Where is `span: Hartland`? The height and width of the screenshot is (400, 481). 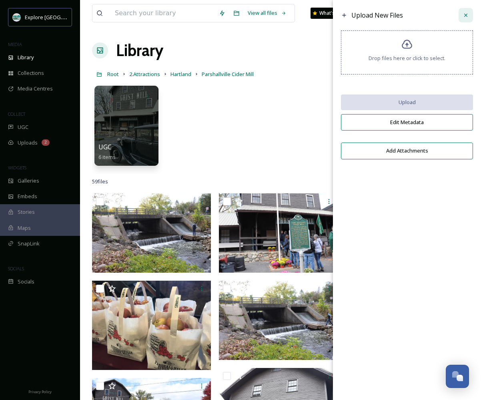
span: Hartland is located at coordinates (181, 74).